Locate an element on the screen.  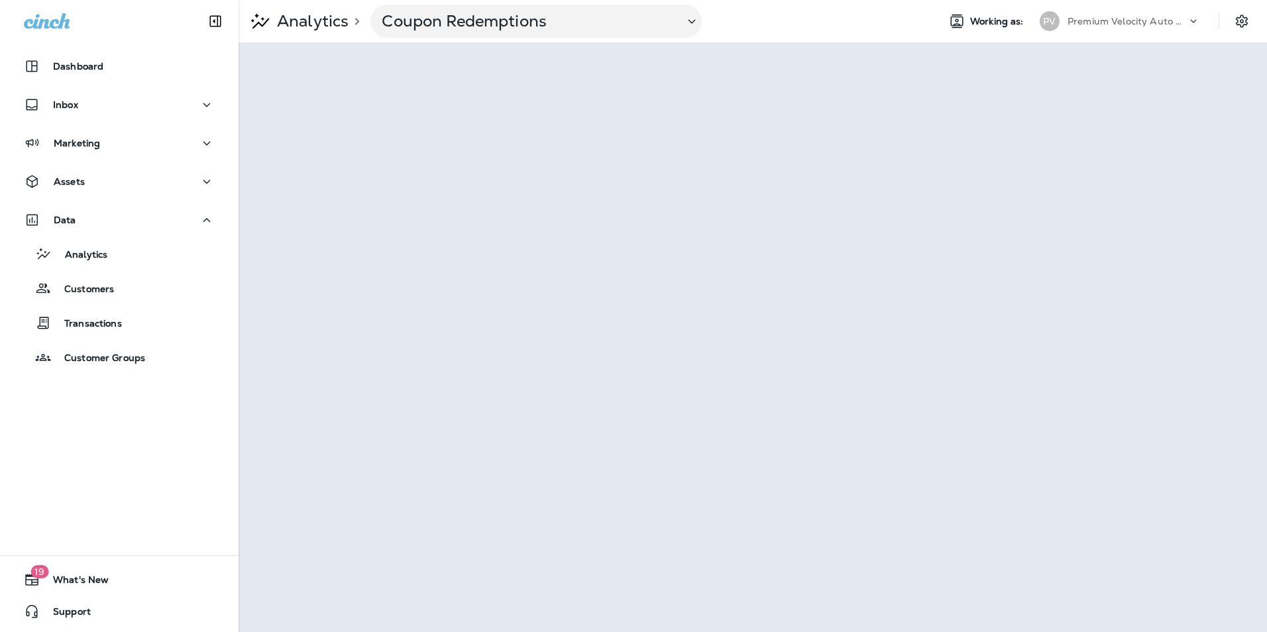
p: Customers is located at coordinates (82, 290).